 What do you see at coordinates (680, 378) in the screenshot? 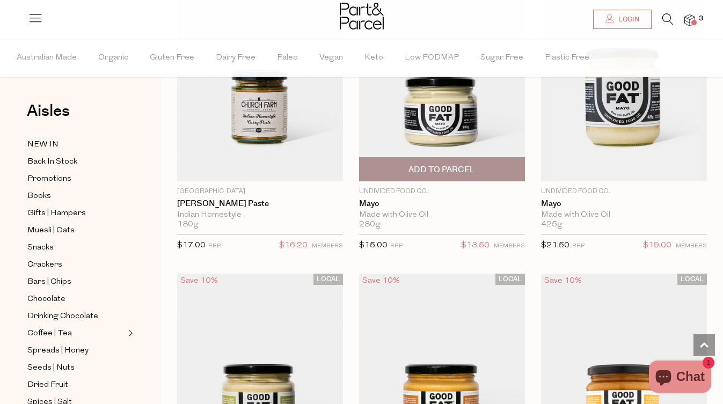
I see `inbox-online-store-chat: Shopify online store chat` at bounding box center [680, 378].